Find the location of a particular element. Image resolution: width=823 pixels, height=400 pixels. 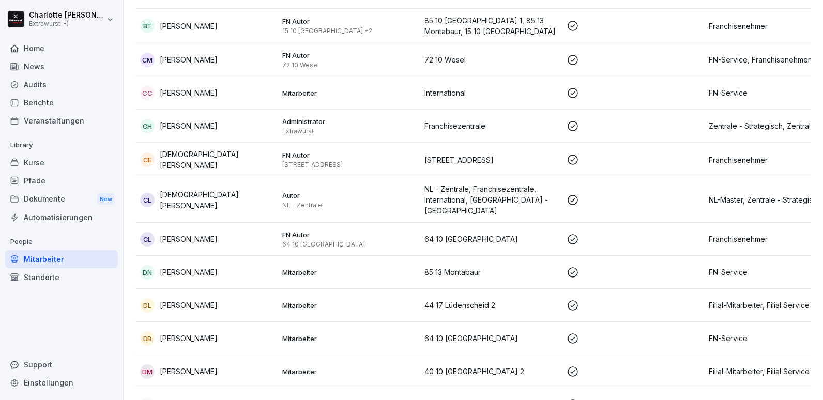

p: NL - Zentrale is located at coordinates (349, 205).